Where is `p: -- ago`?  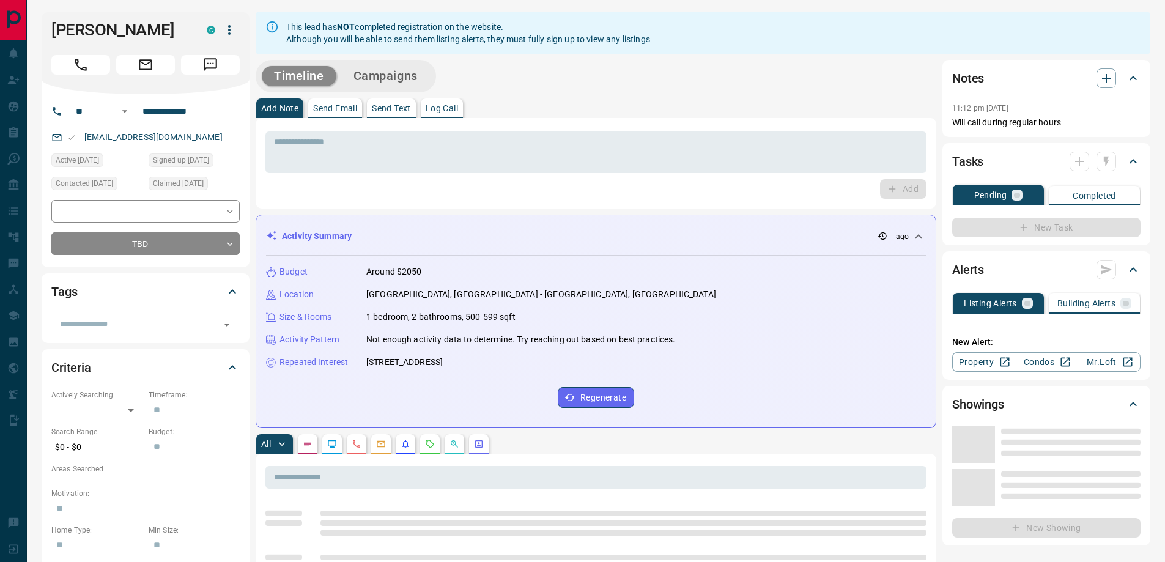
p: -- ago is located at coordinates (899, 237).